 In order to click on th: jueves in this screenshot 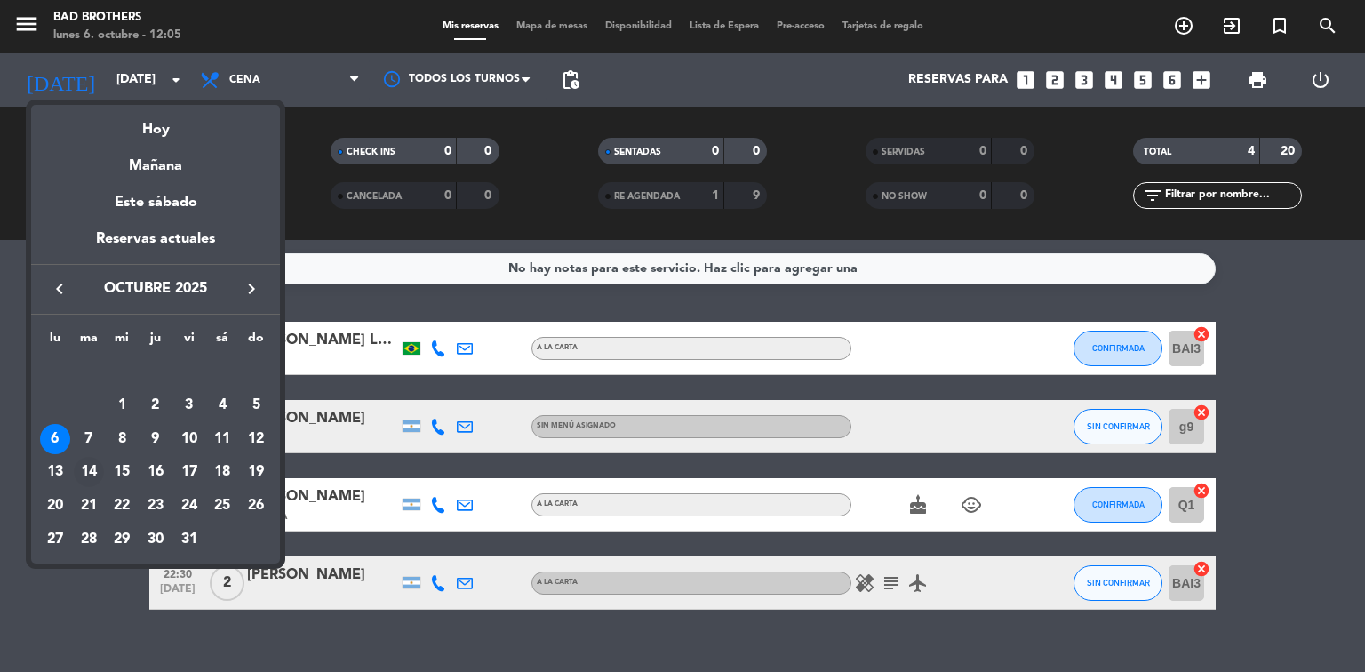, I will do `click(156, 341)`.